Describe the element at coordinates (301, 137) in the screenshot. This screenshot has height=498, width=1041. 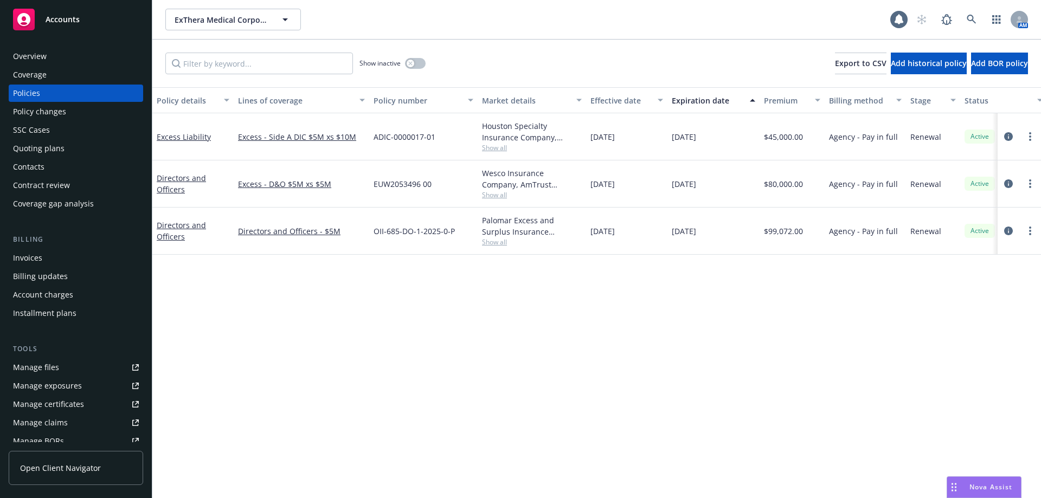
I see `a: Excess - Side A DIC $5M xs $10M` at that location.